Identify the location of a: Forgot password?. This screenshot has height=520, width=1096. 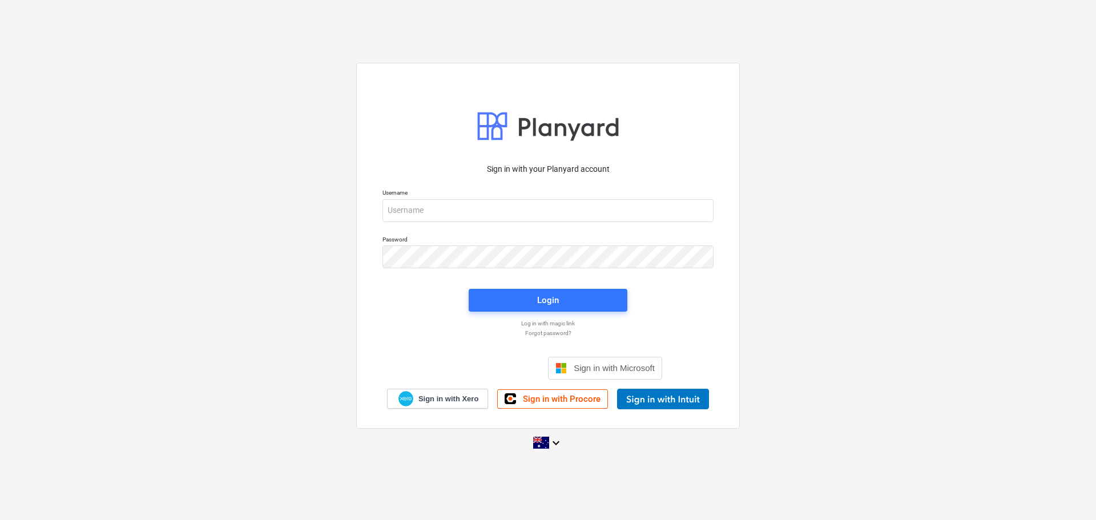
(548, 333).